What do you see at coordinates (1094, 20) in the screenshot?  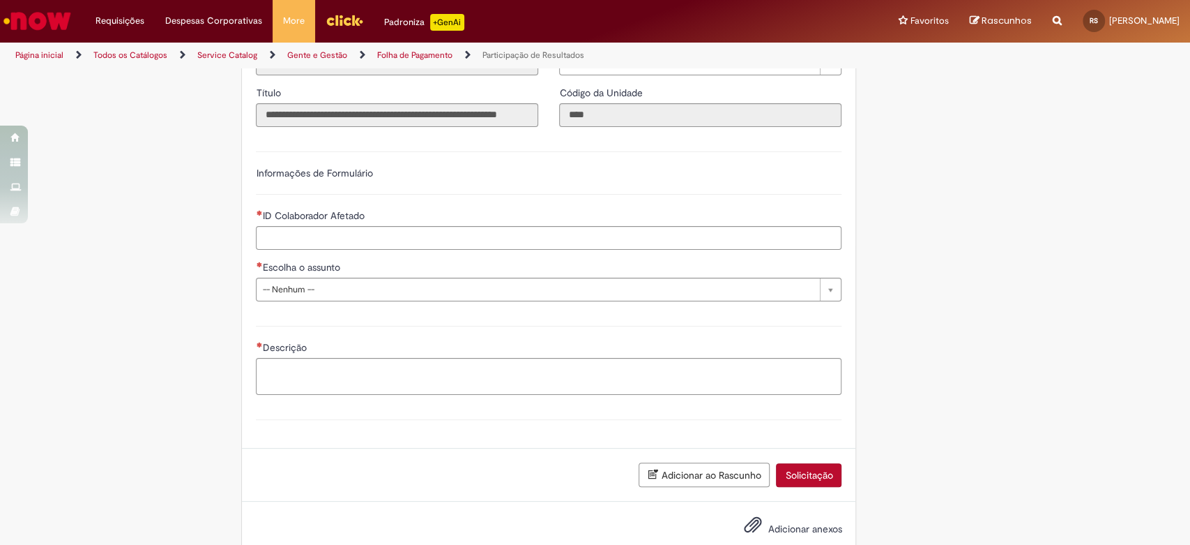 I see `span: RS` at bounding box center [1094, 20].